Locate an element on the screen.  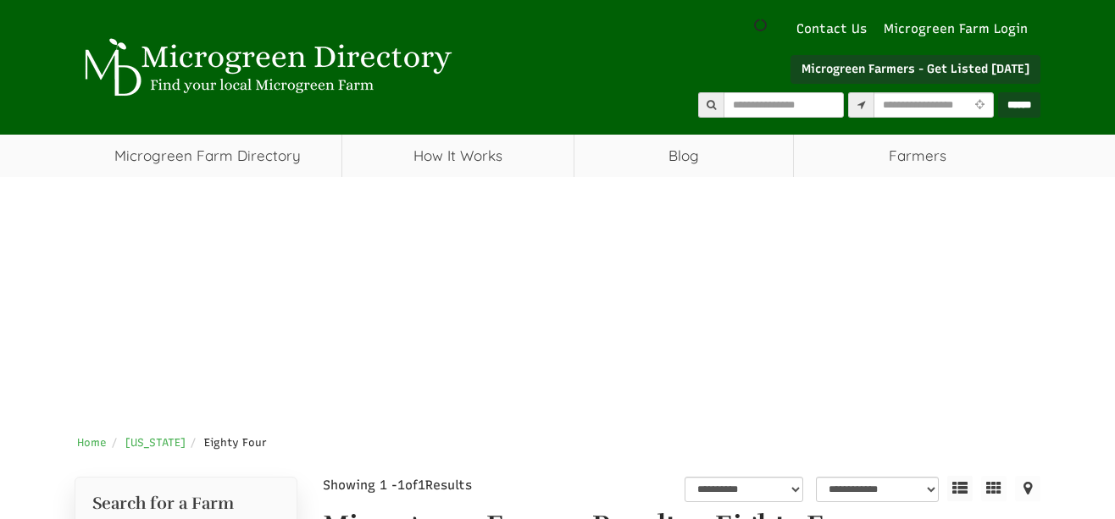
a: Microgreen Farm Directory is located at coordinates (208, 156).